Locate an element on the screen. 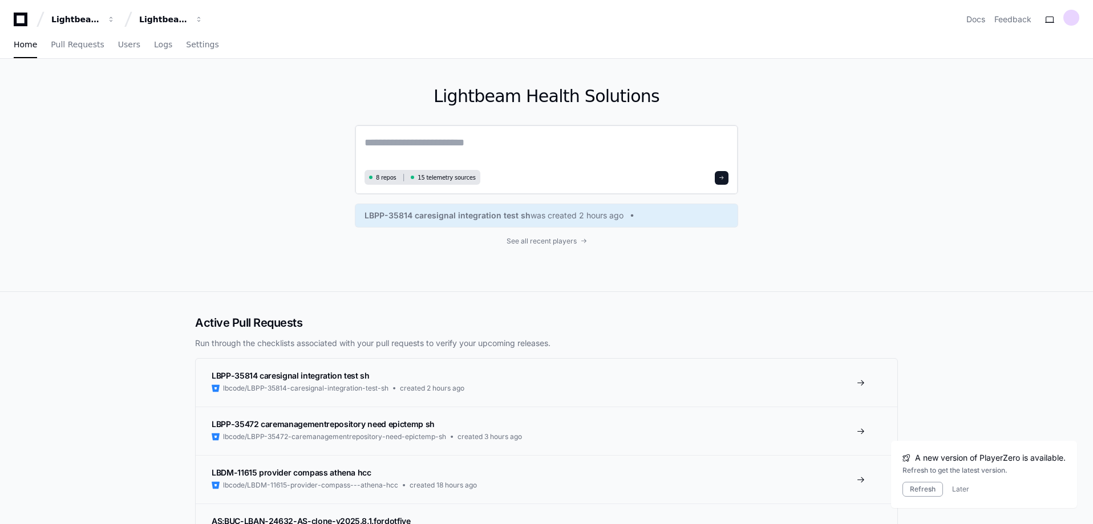 The width and height of the screenshot is (1093, 524). a: LBDM-11615 provider compass athena hcclbcode/LBDM-11615-provider-compass---athena-hcccreated 18 h... is located at coordinates (547, 479).